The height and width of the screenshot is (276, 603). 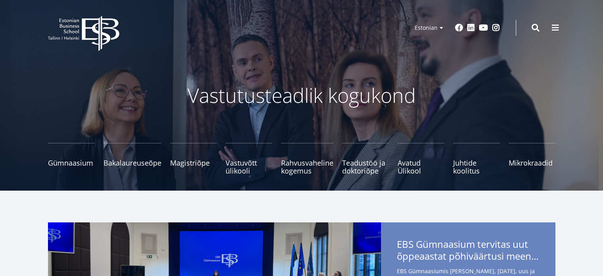 What do you see at coordinates (302, 95) in the screenshot?
I see `p: Vastutusteadlik kogukond` at bounding box center [302, 95].